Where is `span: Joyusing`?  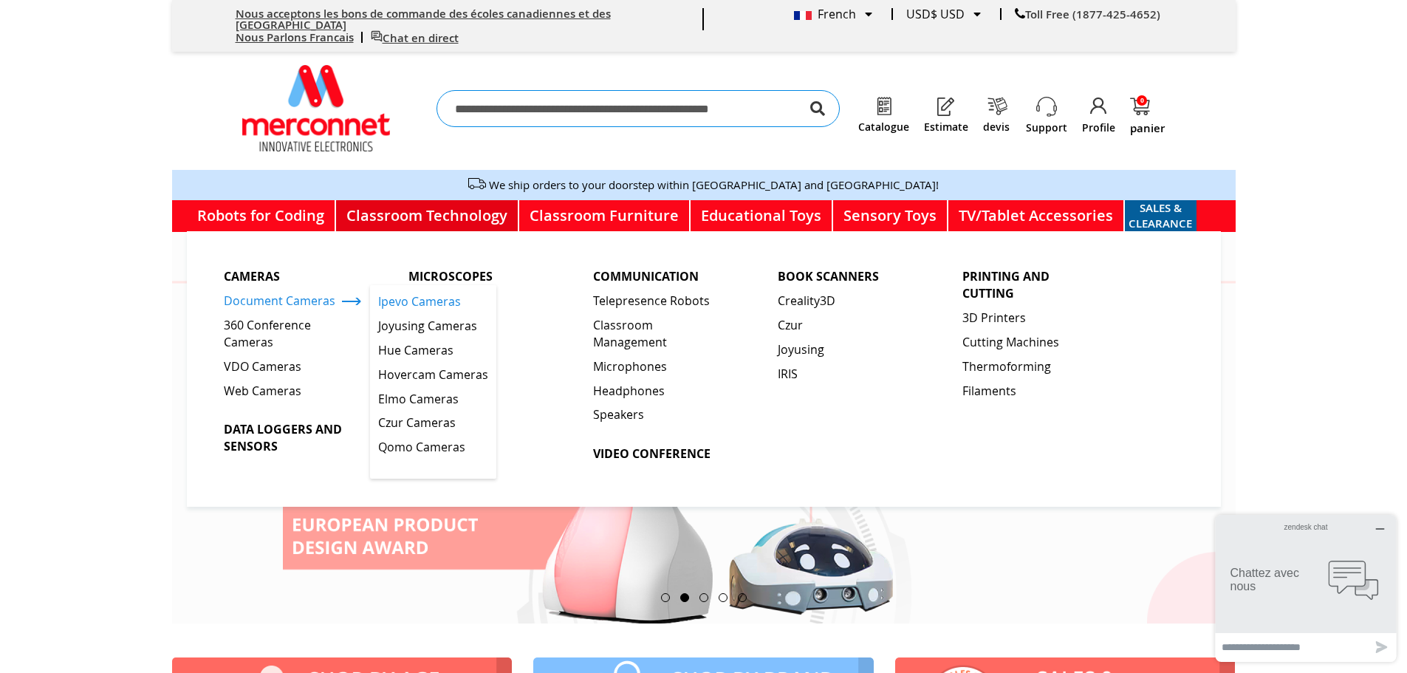 span: Joyusing is located at coordinates (800, 349).